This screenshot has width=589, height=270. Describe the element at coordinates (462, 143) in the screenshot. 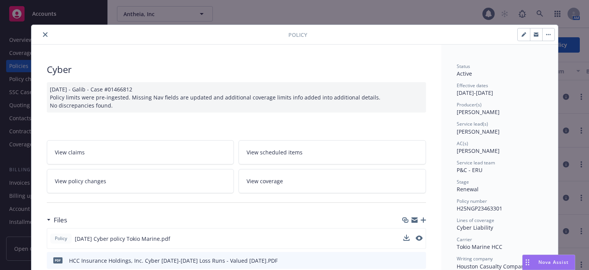

I see `span: AC(s)` at that location.